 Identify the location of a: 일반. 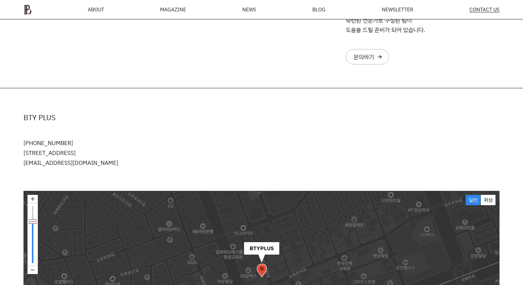
(473, 200).